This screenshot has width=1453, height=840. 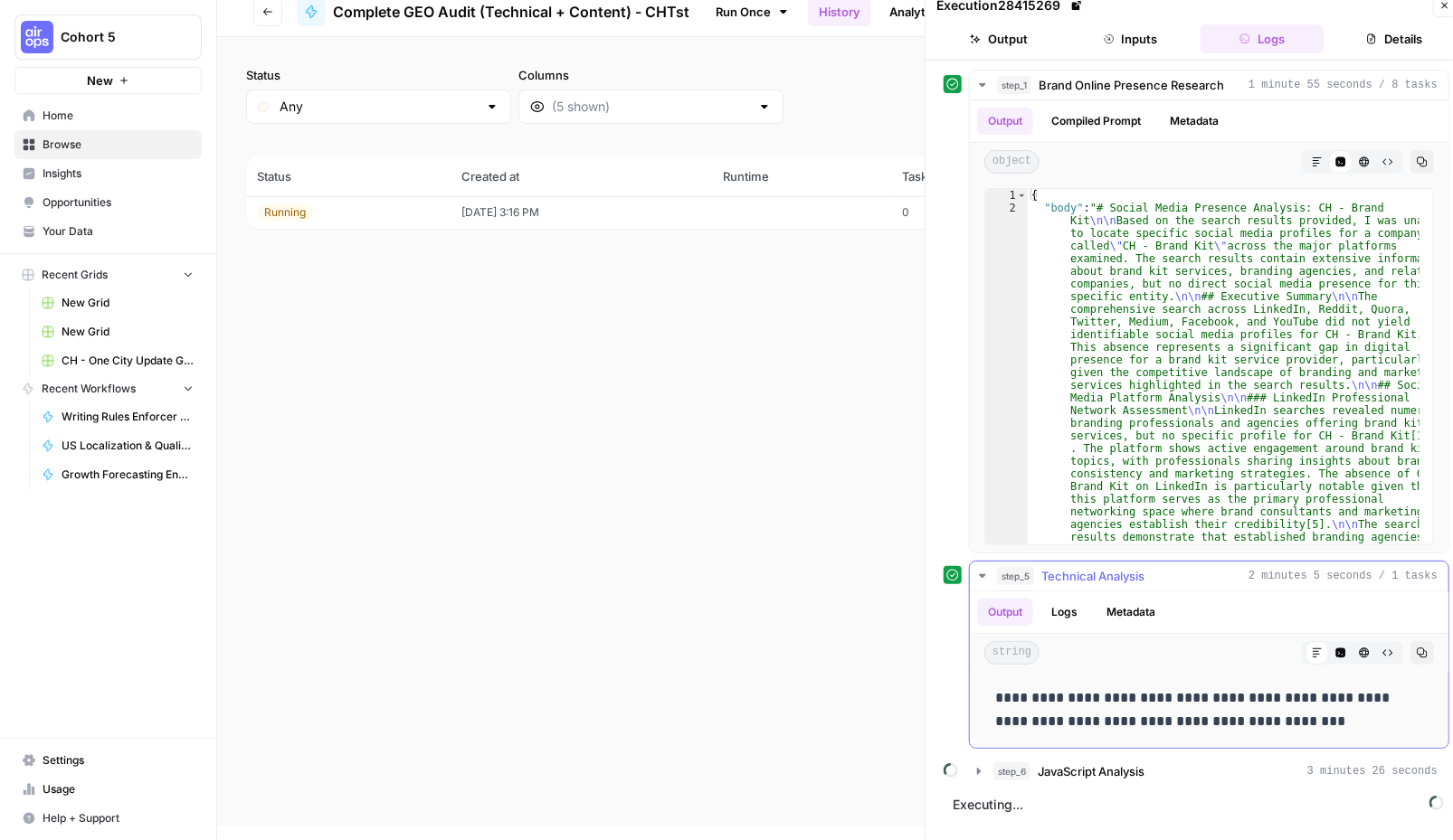 I want to click on span: New, so click(x=99, y=81).